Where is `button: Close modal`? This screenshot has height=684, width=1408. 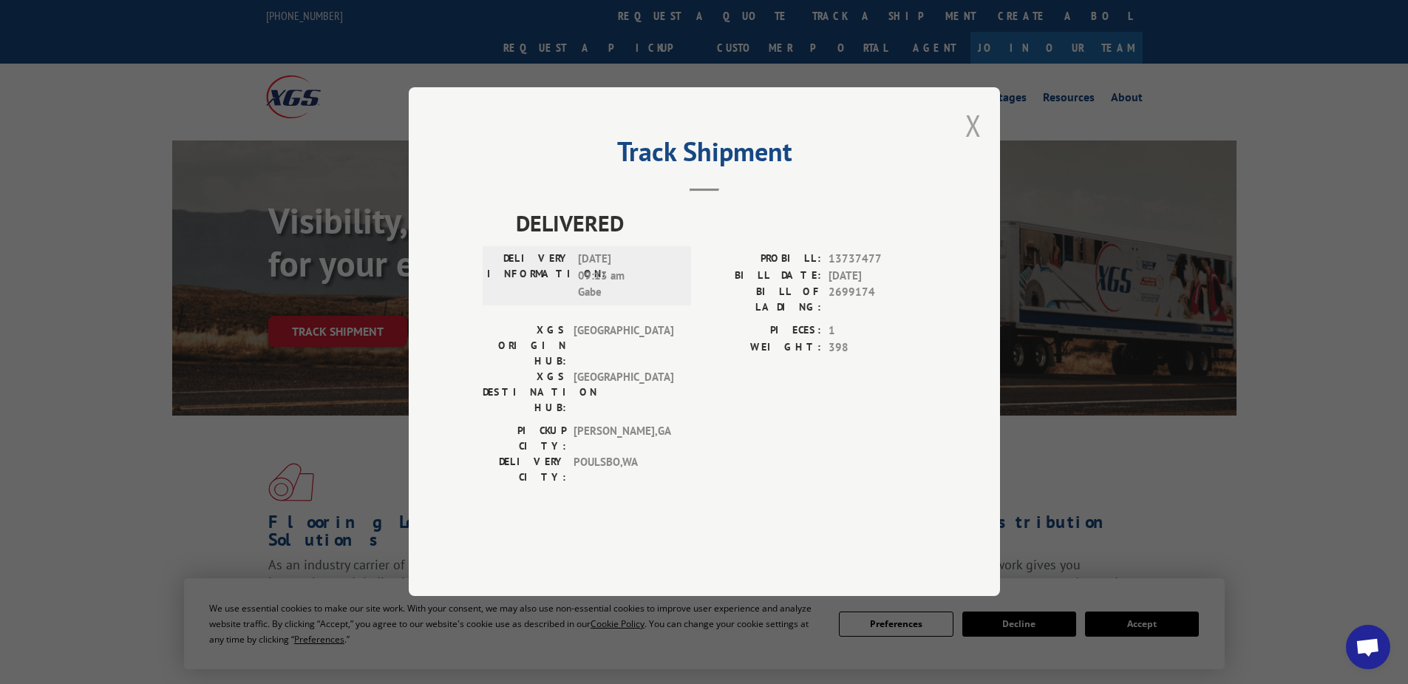 button: Close modal is located at coordinates (973, 125).